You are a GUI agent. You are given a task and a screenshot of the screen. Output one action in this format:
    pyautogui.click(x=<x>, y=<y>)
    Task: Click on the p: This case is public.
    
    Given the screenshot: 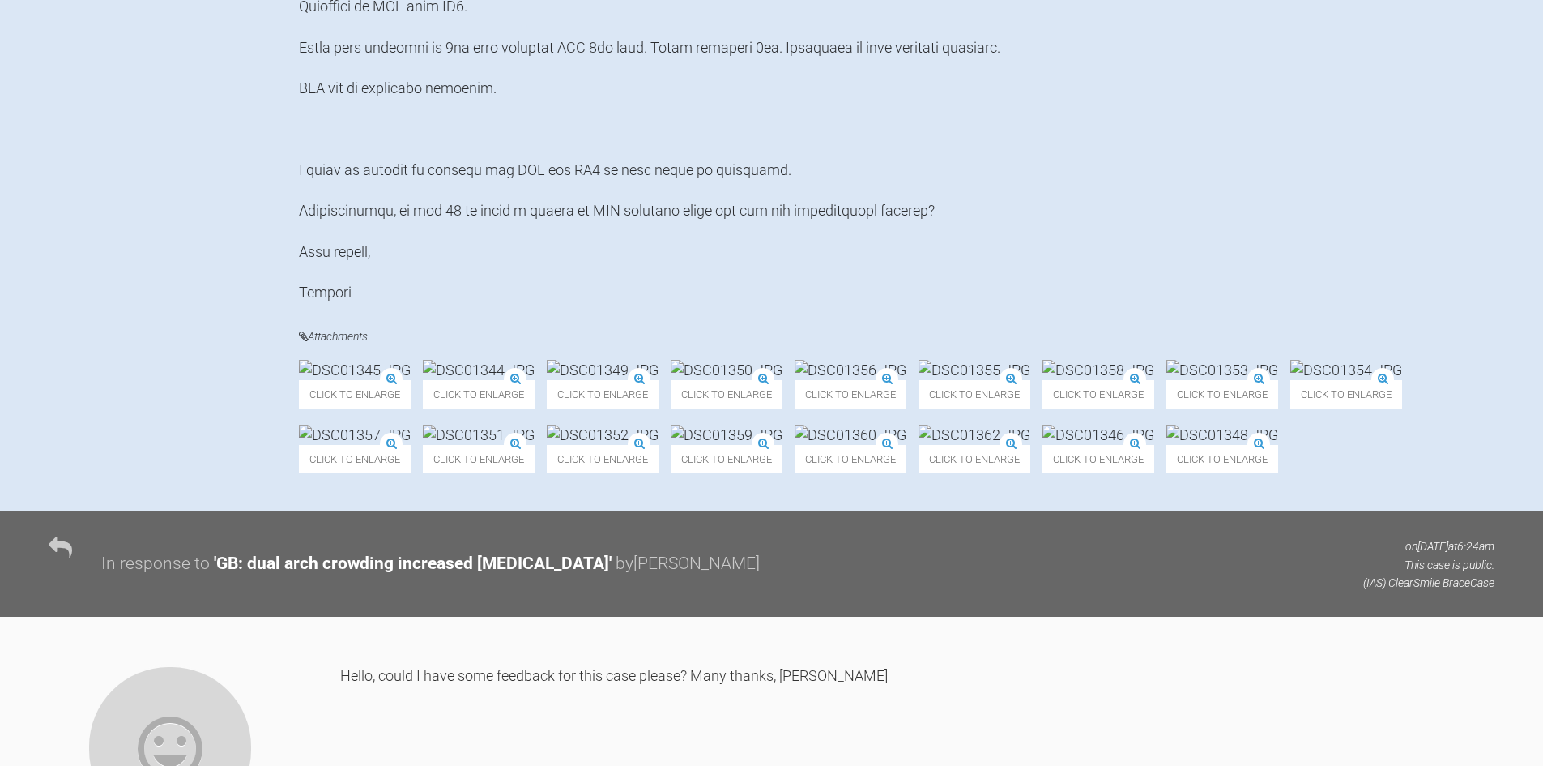 What is the action you would take?
    pyautogui.click(x=1429, y=565)
    